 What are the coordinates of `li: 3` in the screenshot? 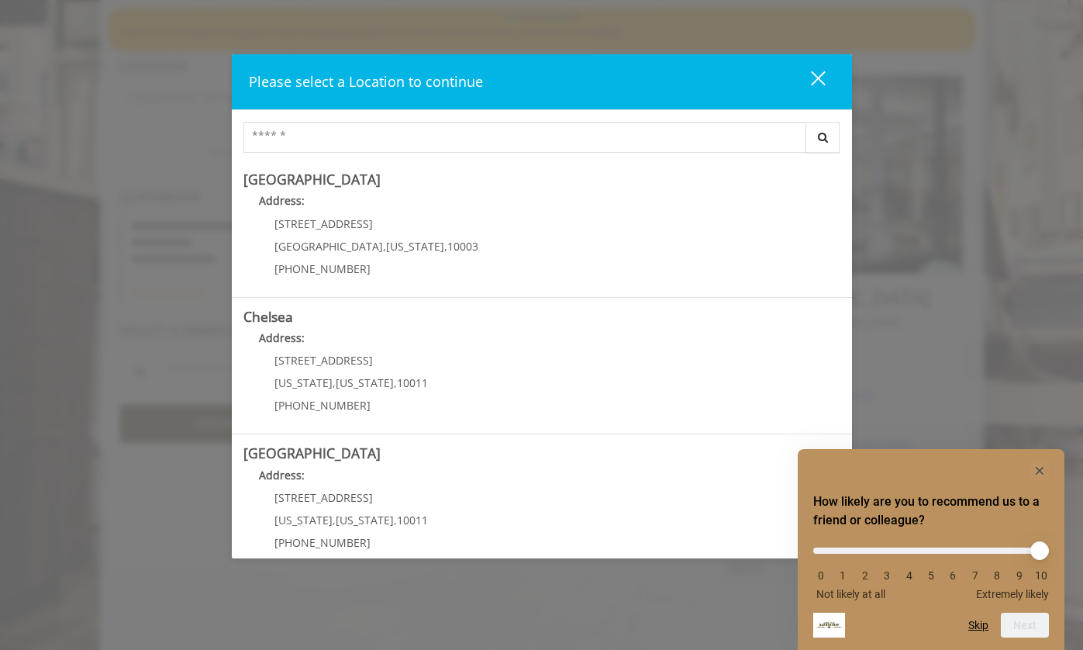 It's located at (887, 575).